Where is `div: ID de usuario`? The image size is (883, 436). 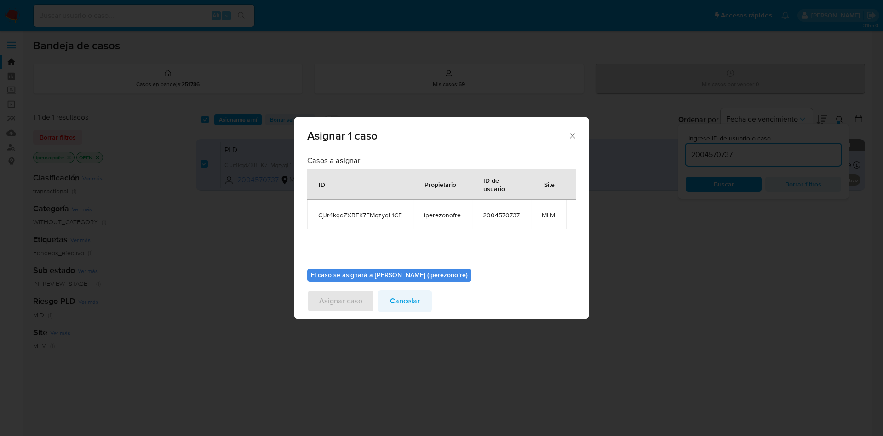
div: ID de usuario is located at coordinates (502, 184).